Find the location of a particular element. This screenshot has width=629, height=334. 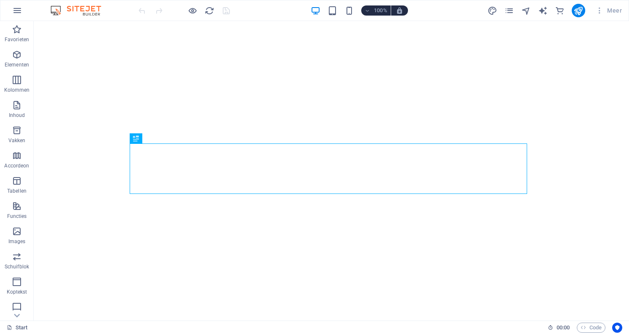

button: commerce is located at coordinates (560, 11).